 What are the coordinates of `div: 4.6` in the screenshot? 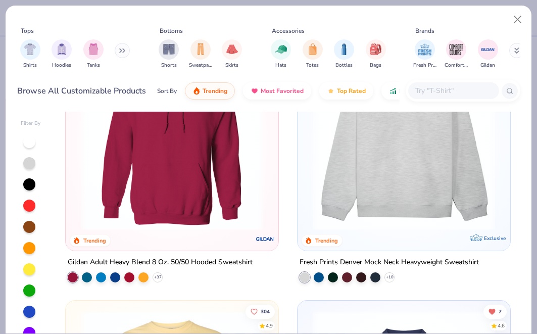 It's located at (501, 326).